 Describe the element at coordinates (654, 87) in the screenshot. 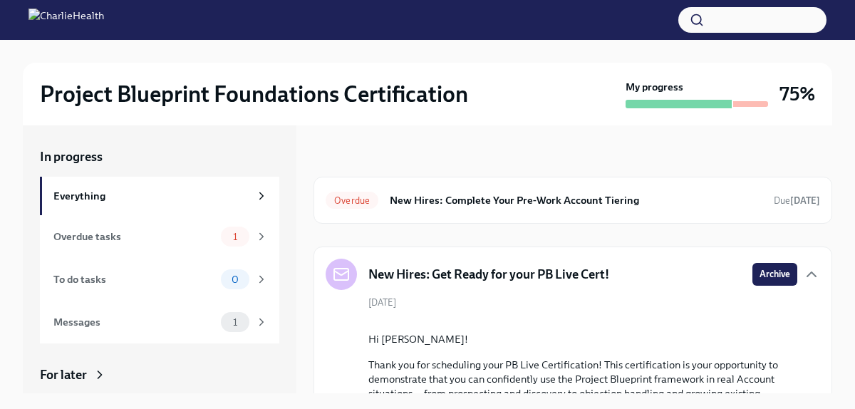

I see `strong: My progress` at that location.